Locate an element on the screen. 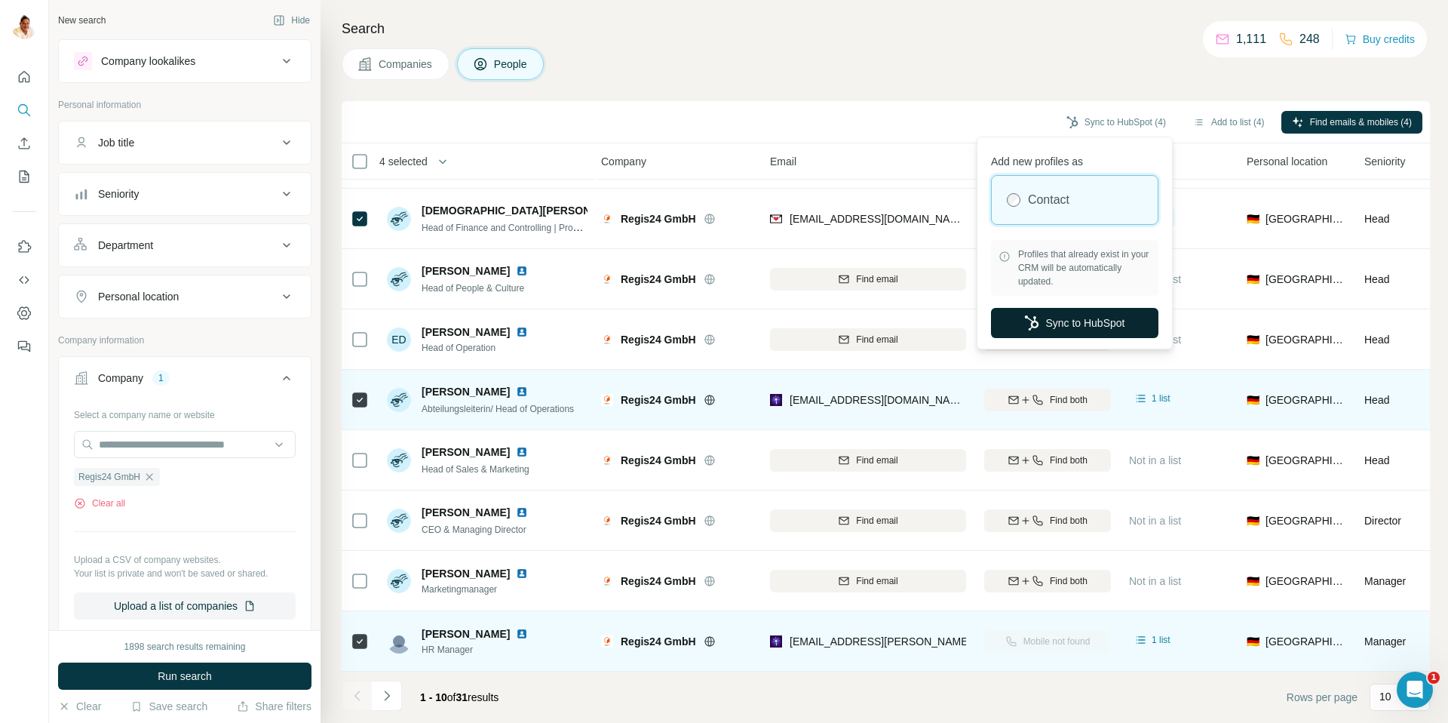 The width and height of the screenshot is (1448, 723). label: Contact is located at coordinates (1049, 200).